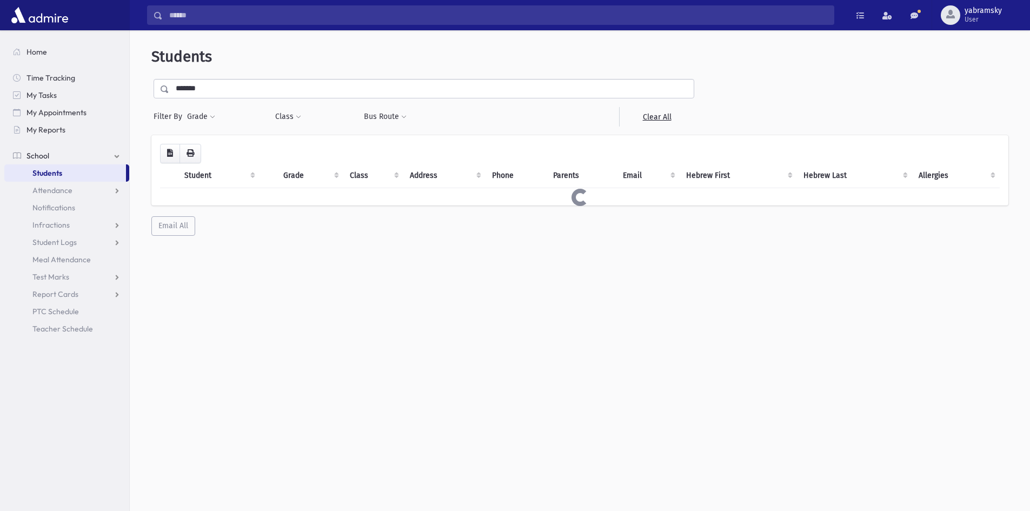 The image size is (1030, 511). What do you see at coordinates (219, 176) in the screenshot?
I see `th: Student` at bounding box center [219, 176].